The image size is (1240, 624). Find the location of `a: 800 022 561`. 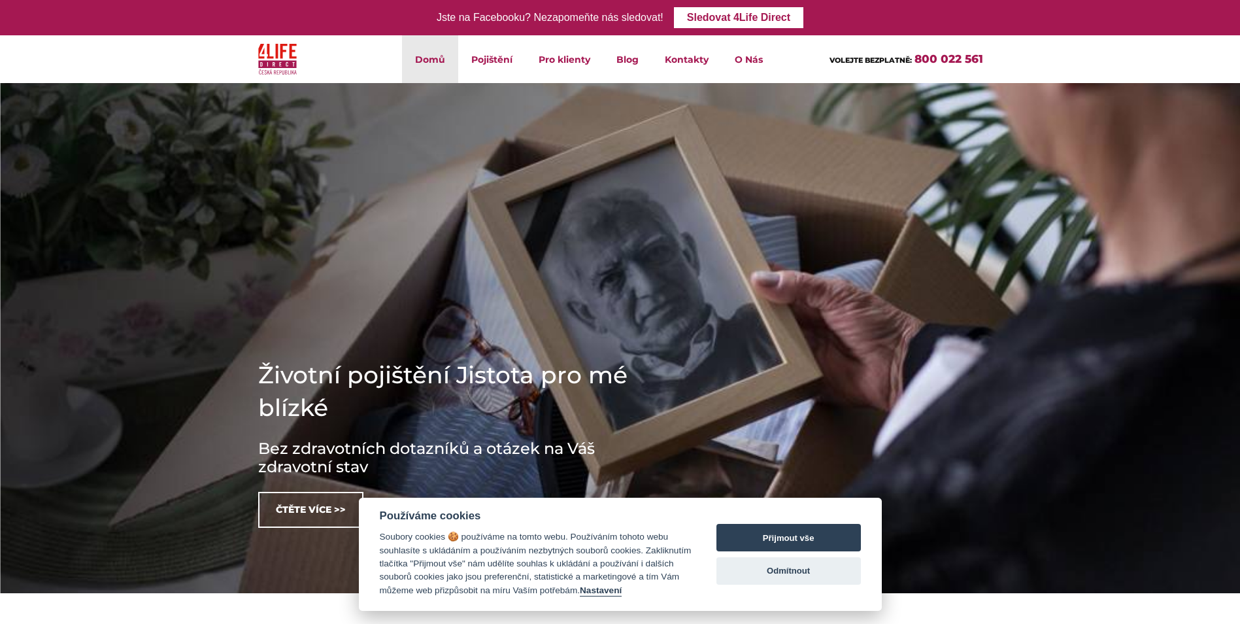

a: 800 022 561 is located at coordinates (949, 59).